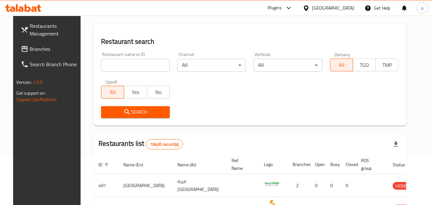  Describe the element at coordinates (387, 65) in the screenshot. I see `button: TMP` at that location.